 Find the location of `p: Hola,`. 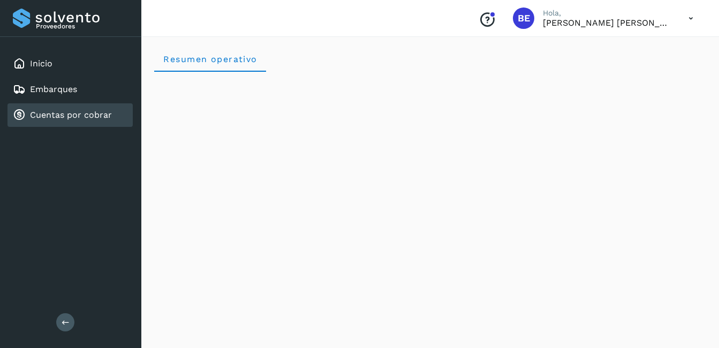

p: Hola, is located at coordinates (607, 13).